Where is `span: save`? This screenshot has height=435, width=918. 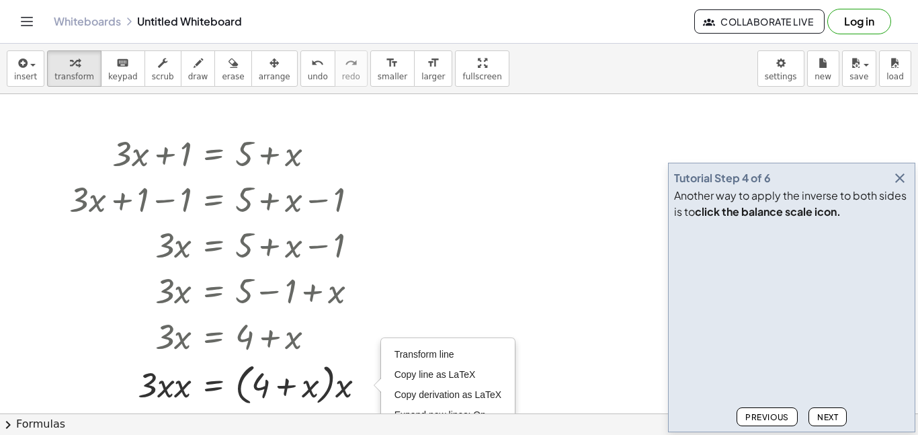 span: save is located at coordinates (858, 77).